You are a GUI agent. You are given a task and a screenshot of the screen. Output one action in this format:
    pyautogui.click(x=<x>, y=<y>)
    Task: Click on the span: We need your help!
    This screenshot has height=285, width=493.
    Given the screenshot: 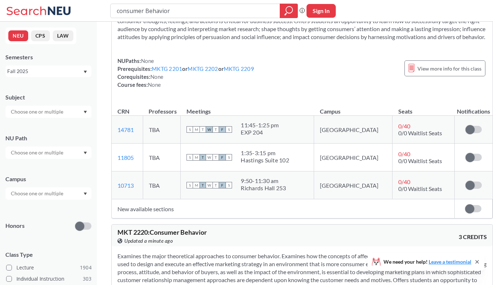 What is the action you would take?
    pyautogui.click(x=427, y=262)
    